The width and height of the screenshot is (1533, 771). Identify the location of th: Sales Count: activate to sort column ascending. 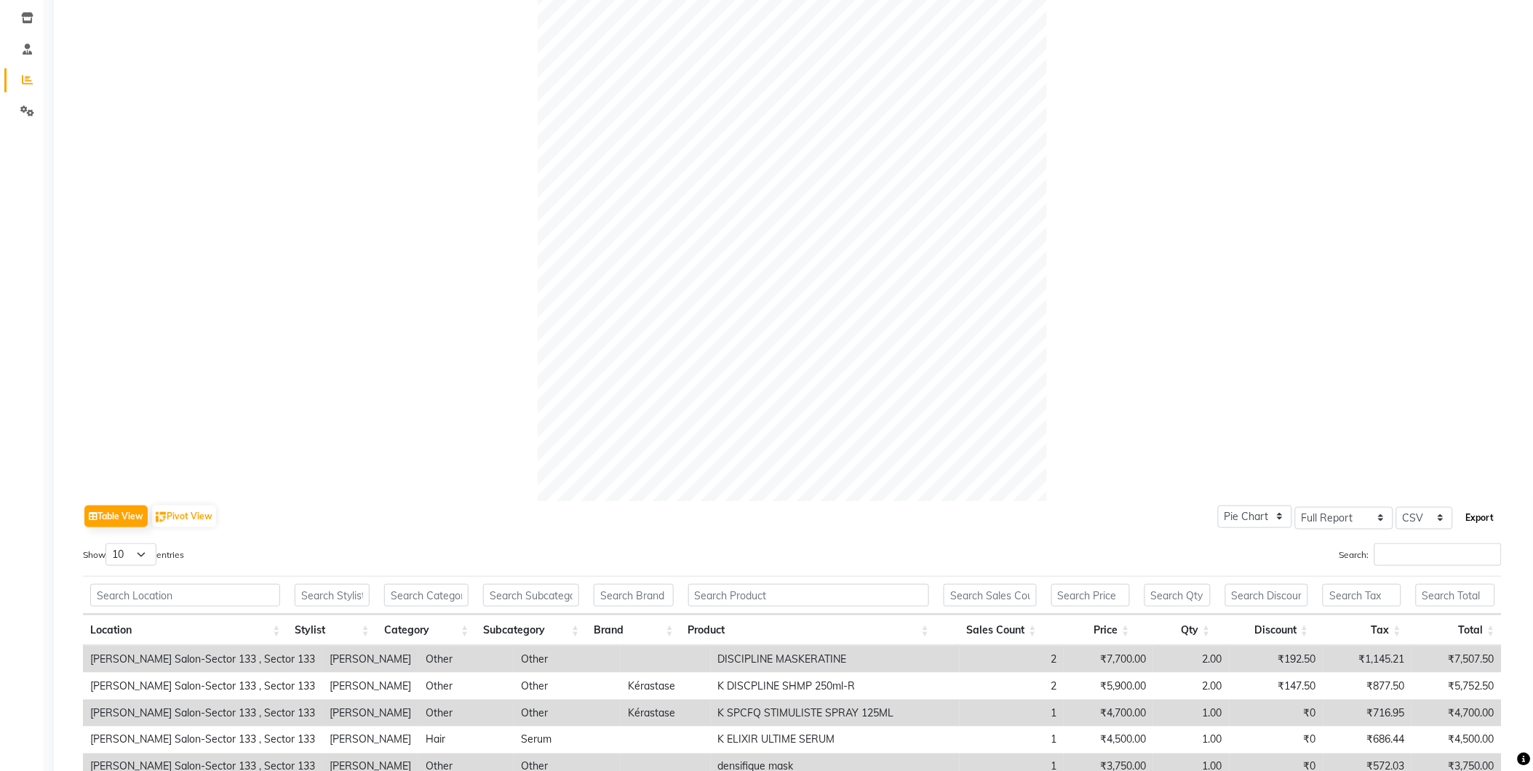
(990, 630).